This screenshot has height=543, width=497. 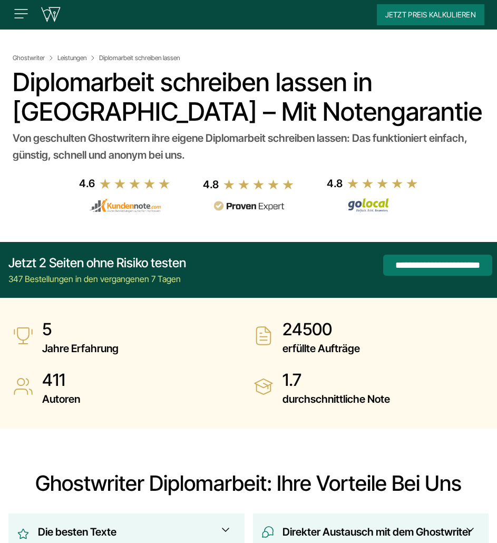 What do you see at coordinates (321, 348) in the screenshot?
I see `span: erfüllte Aufträge` at bounding box center [321, 348].